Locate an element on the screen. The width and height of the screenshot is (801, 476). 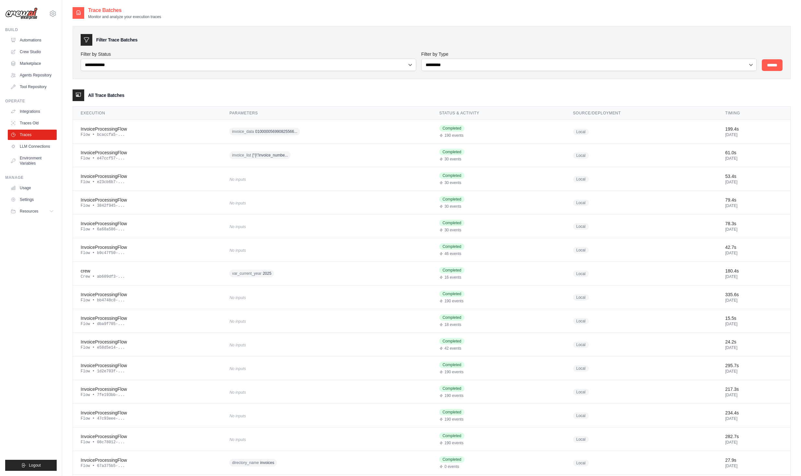
div: Flow • 7fe193bb-... is located at coordinates (147, 395).